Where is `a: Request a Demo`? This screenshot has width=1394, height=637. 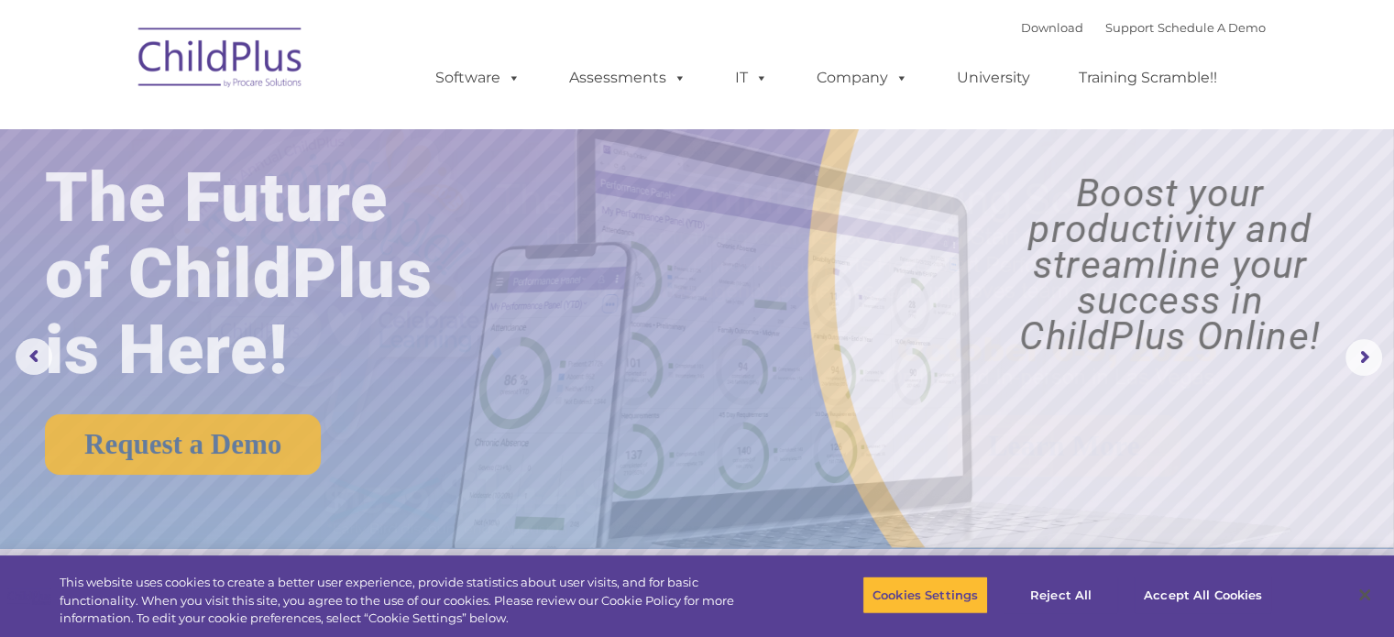
a: Request a Demo is located at coordinates (182, 445).